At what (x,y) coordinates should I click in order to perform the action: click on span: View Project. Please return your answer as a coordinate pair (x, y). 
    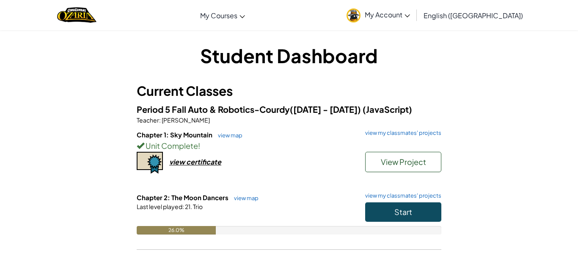
    Looking at the image, I should click on (404, 161).